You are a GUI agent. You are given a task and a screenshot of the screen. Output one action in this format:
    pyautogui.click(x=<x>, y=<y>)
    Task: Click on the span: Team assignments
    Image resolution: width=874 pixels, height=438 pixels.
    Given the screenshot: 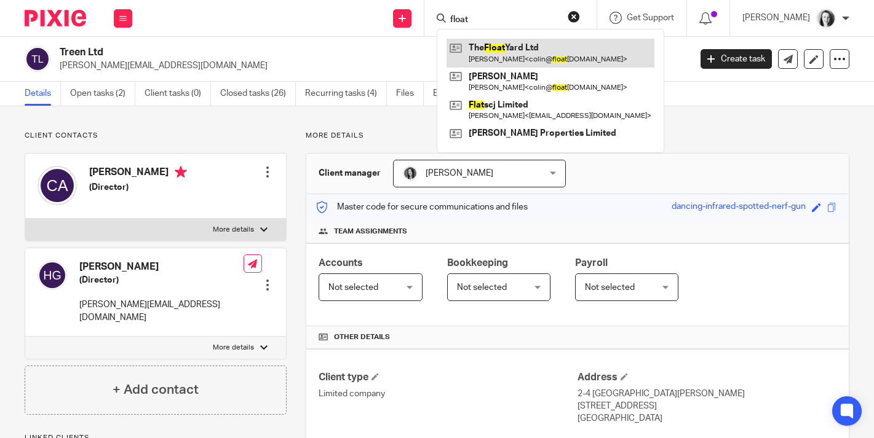 What is the action you would take?
    pyautogui.click(x=370, y=232)
    